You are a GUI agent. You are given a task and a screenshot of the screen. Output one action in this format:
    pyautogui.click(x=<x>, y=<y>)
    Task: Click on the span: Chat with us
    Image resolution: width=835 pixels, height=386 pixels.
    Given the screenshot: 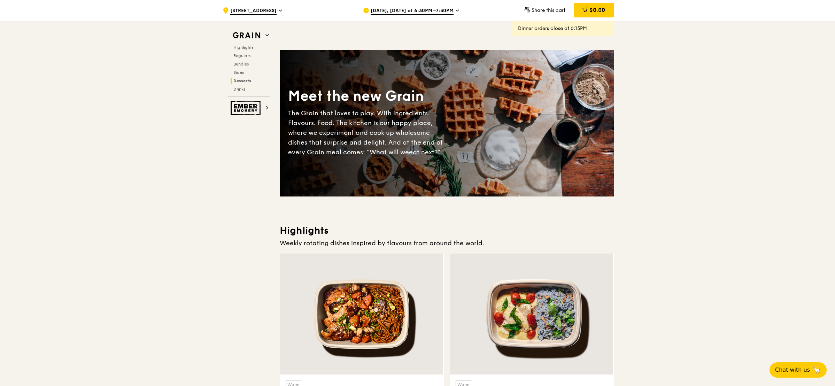 What is the action you would take?
    pyautogui.click(x=793, y=370)
    